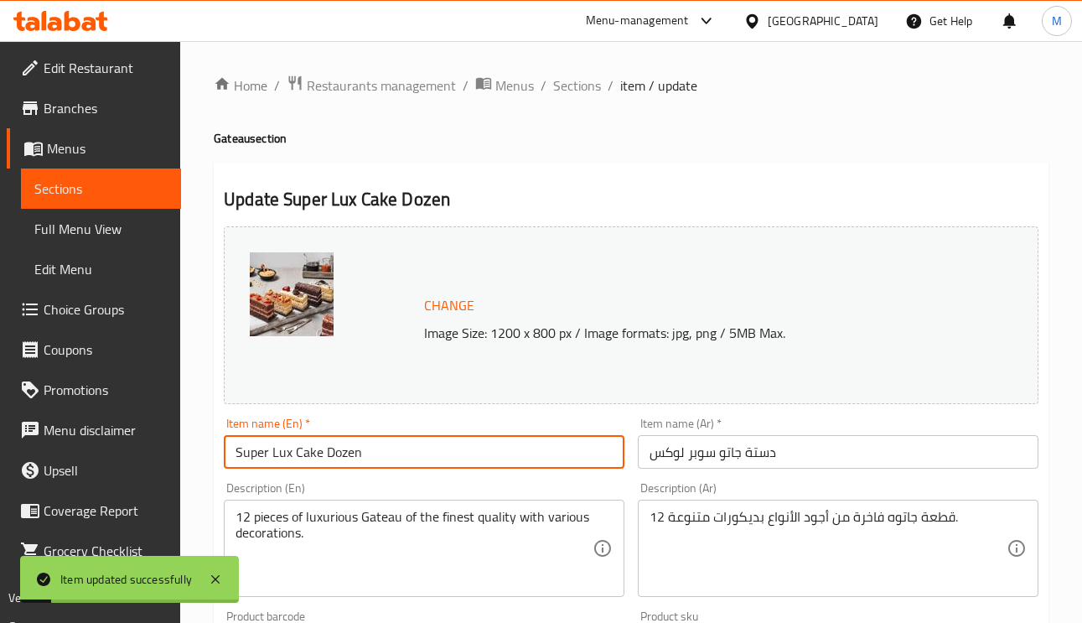 This screenshot has width=1082, height=623. What do you see at coordinates (106, 349) in the screenshot?
I see `span: Coupons` at bounding box center [106, 349].